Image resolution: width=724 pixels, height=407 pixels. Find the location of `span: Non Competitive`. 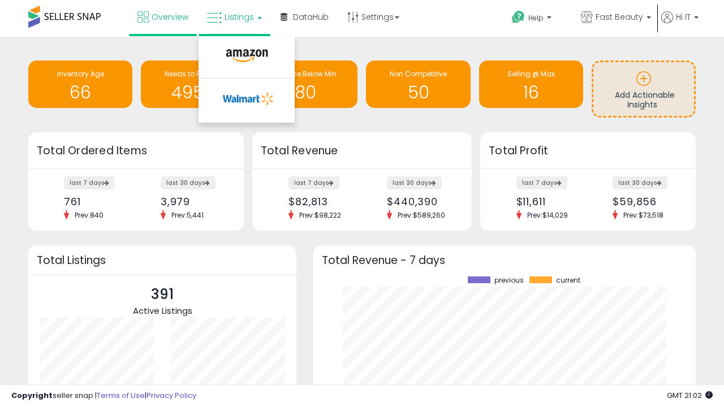

span: Non Competitive is located at coordinates (418, 74).